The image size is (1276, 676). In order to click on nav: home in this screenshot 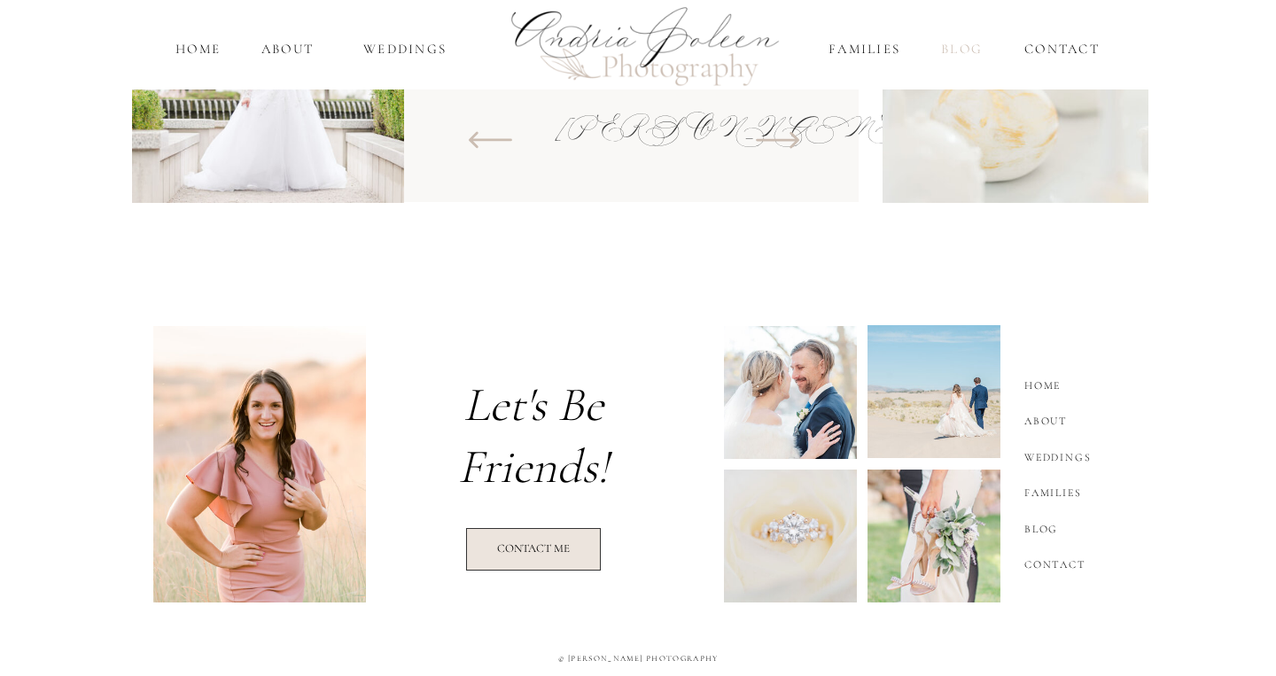, I will do `click(198, 49)`.